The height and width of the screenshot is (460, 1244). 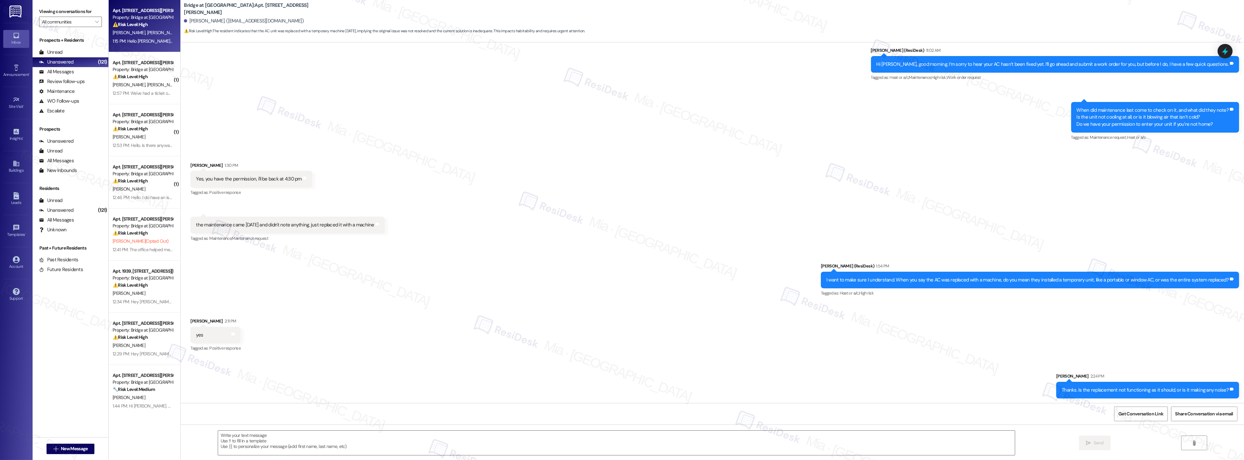 I want to click on div: Unknown, so click(x=53, y=229).